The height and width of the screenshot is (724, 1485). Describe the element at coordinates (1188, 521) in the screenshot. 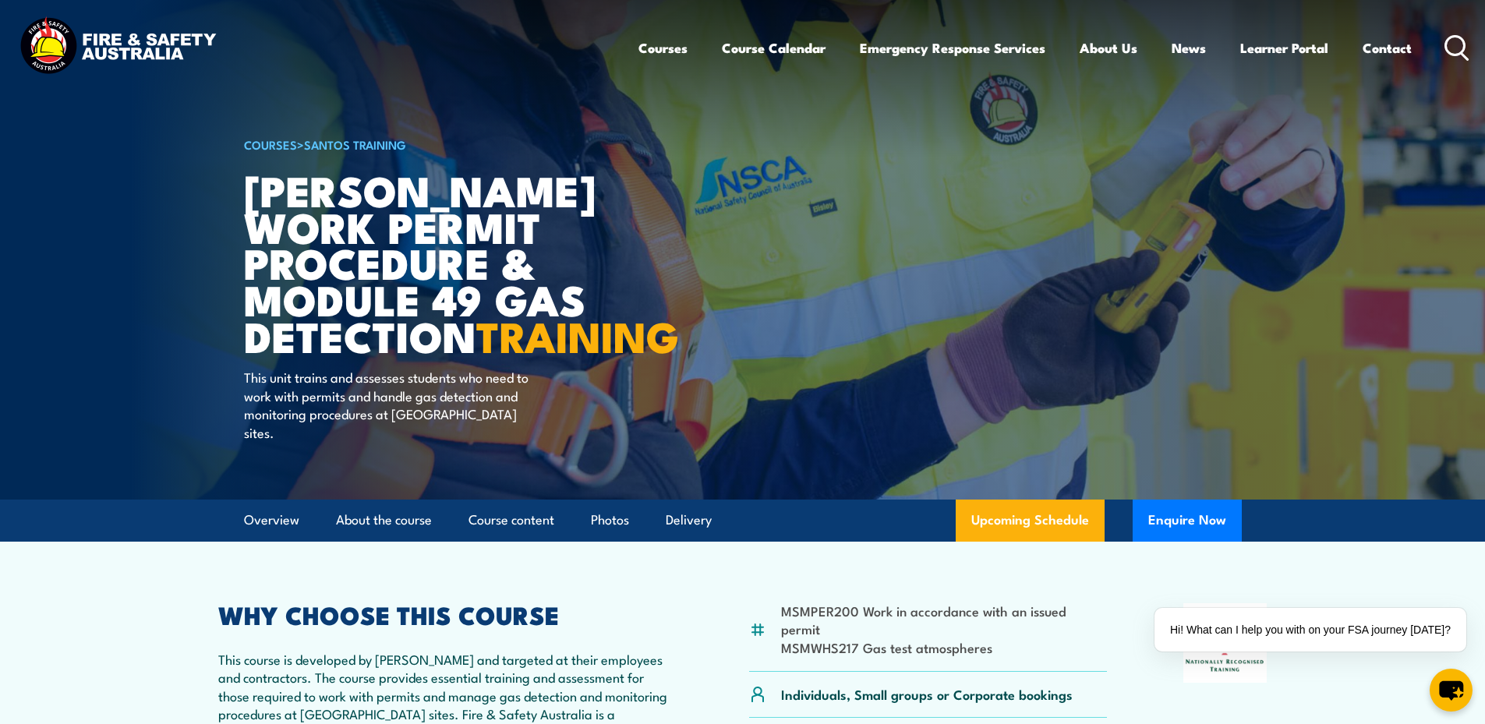

I see `button: Enquire Now` at that location.